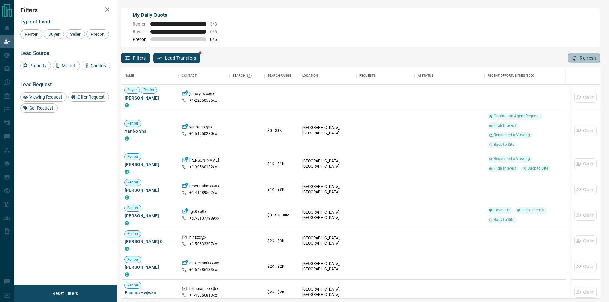  Describe the element at coordinates (41, 108) in the screenshot. I see `span: Sell Request` at that location.